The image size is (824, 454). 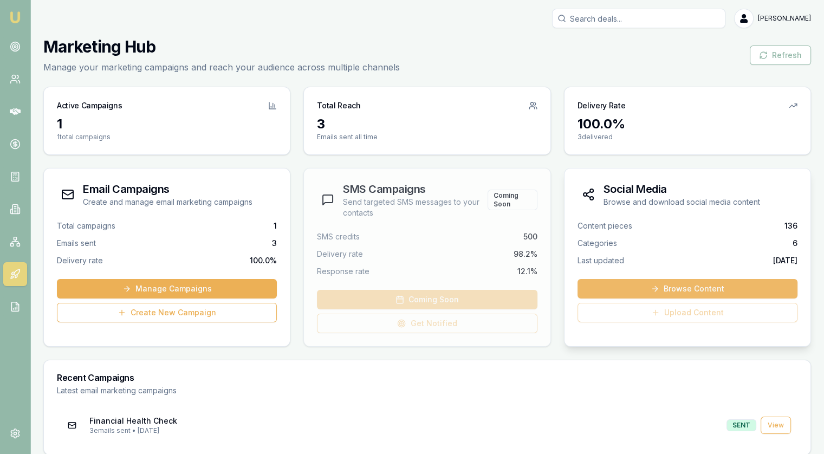 I want to click on span: 12.1%, so click(x=527, y=271).